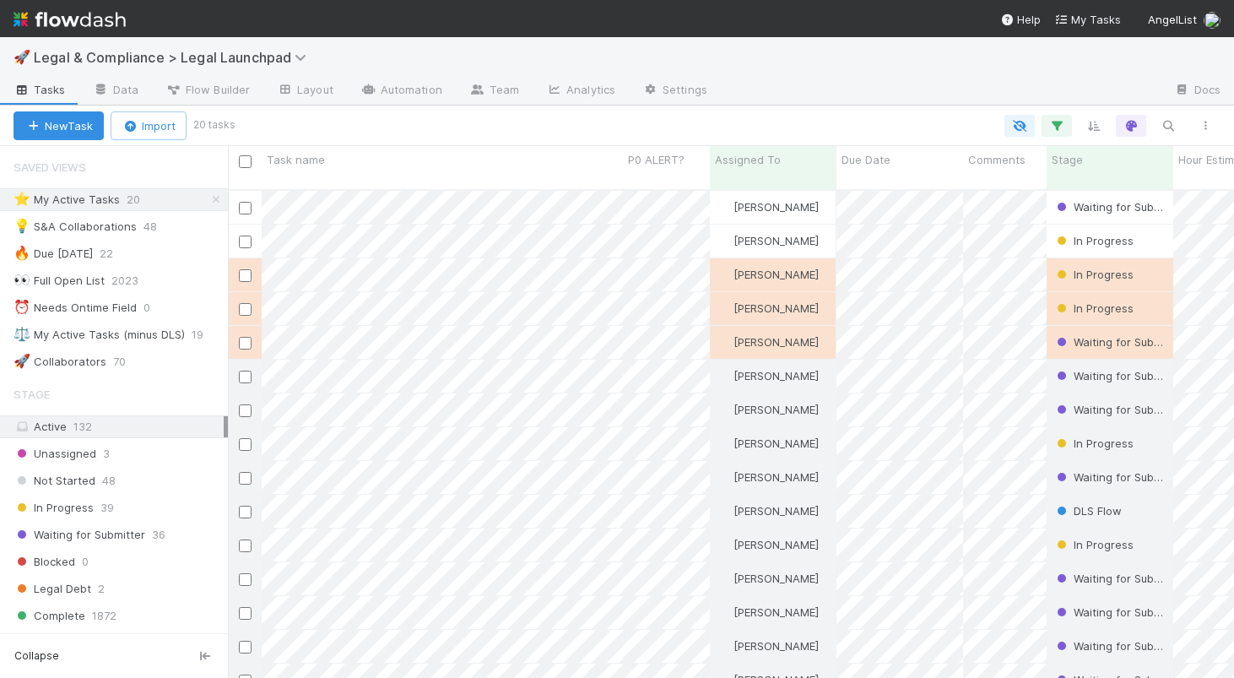 This screenshot has width=1234, height=678. Describe the element at coordinates (58, 126) in the screenshot. I see `button: NewTask` at that location.